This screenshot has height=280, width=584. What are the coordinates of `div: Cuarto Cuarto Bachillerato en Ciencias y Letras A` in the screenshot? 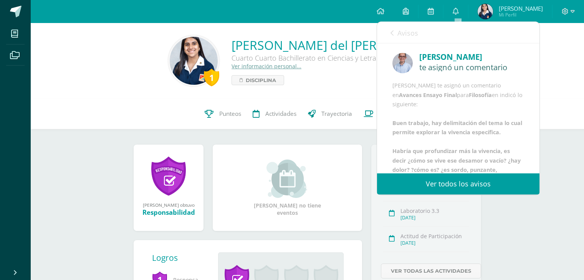 It's located at (339, 58).